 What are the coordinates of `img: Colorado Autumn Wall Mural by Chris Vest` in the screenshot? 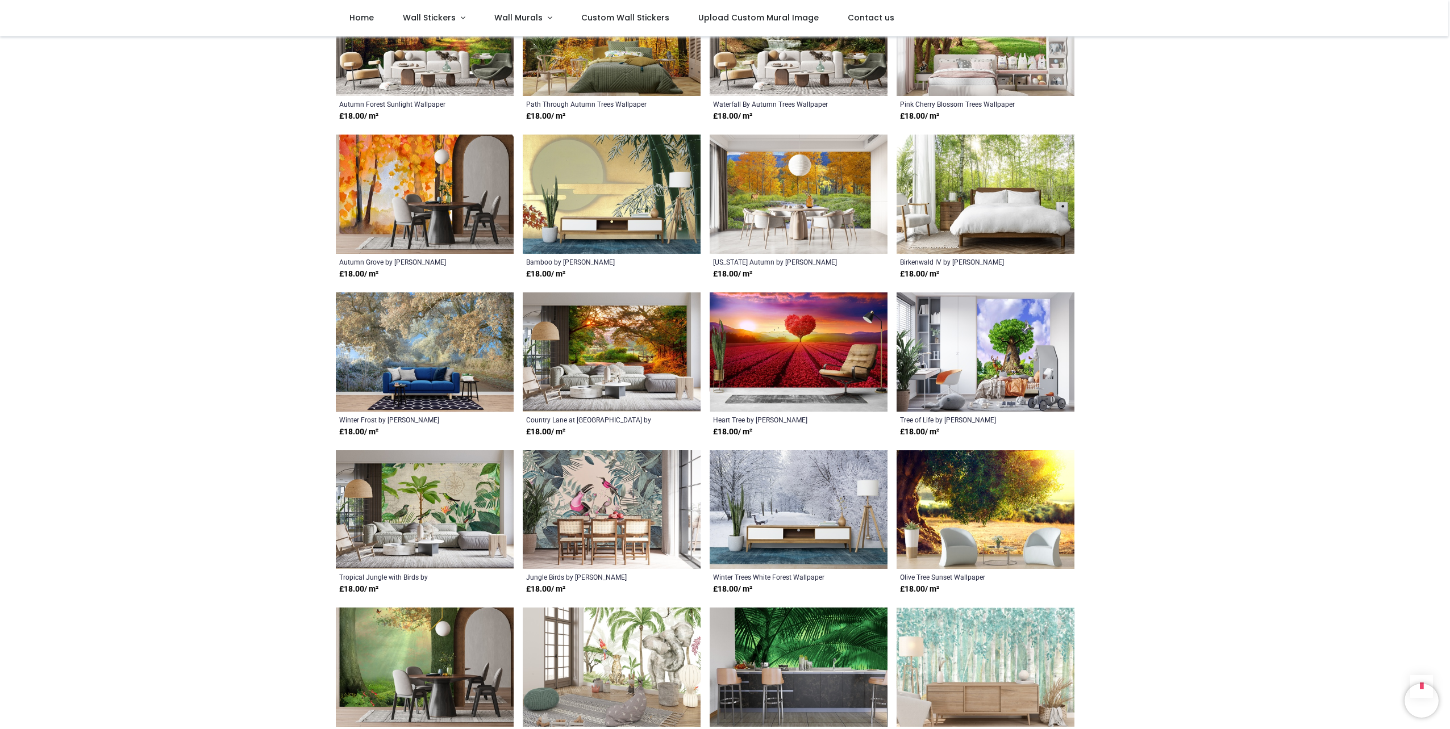 It's located at (798, 194).